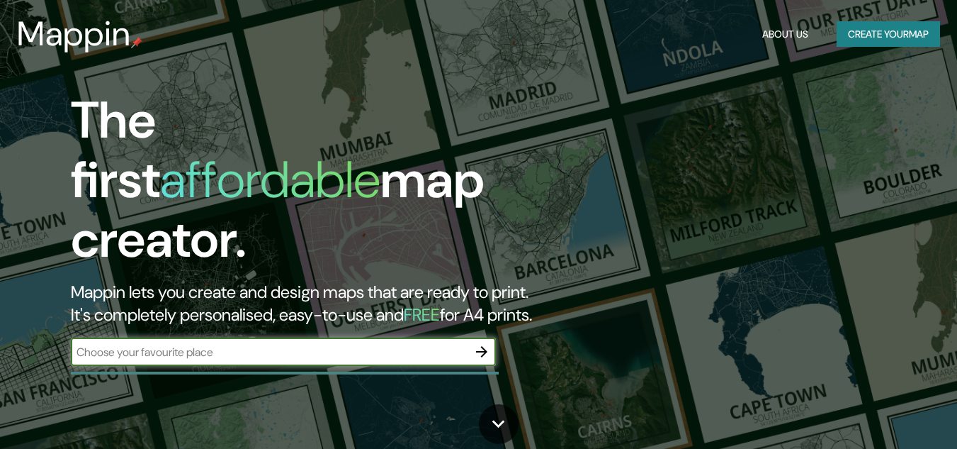  Describe the element at coordinates (785, 34) in the screenshot. I see `button: About Us` at that location.